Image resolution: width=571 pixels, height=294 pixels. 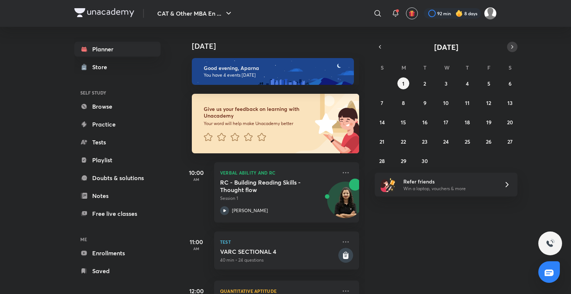 I want to click on p: 40 min • 24 questions, so click(x=278, y=260).